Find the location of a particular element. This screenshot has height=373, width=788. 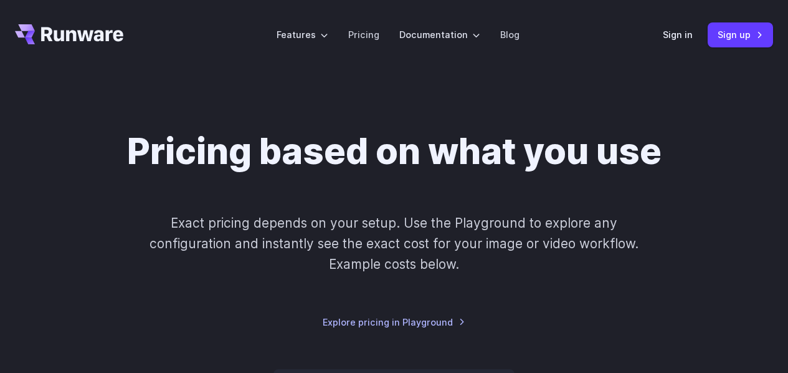

a: Sign up is located at coordinates (740, 34).